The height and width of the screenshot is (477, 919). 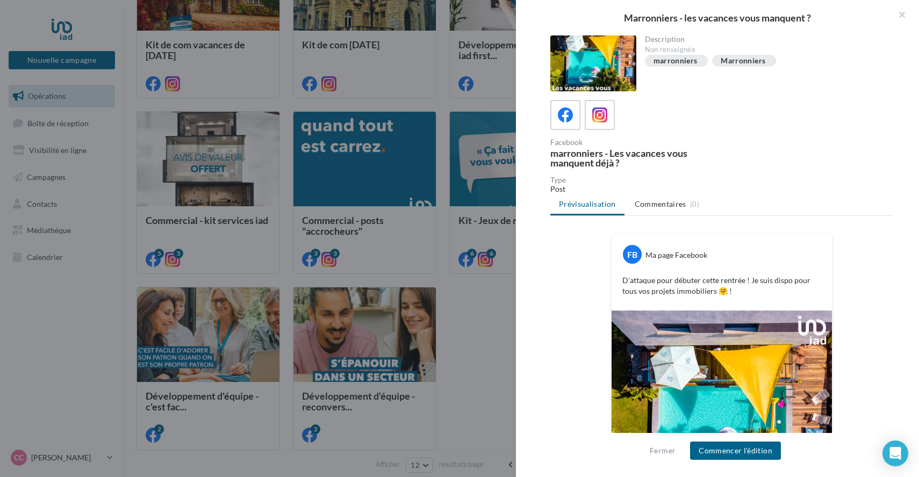 I want to click on div: Marronniers, so click(x=743, y=61).